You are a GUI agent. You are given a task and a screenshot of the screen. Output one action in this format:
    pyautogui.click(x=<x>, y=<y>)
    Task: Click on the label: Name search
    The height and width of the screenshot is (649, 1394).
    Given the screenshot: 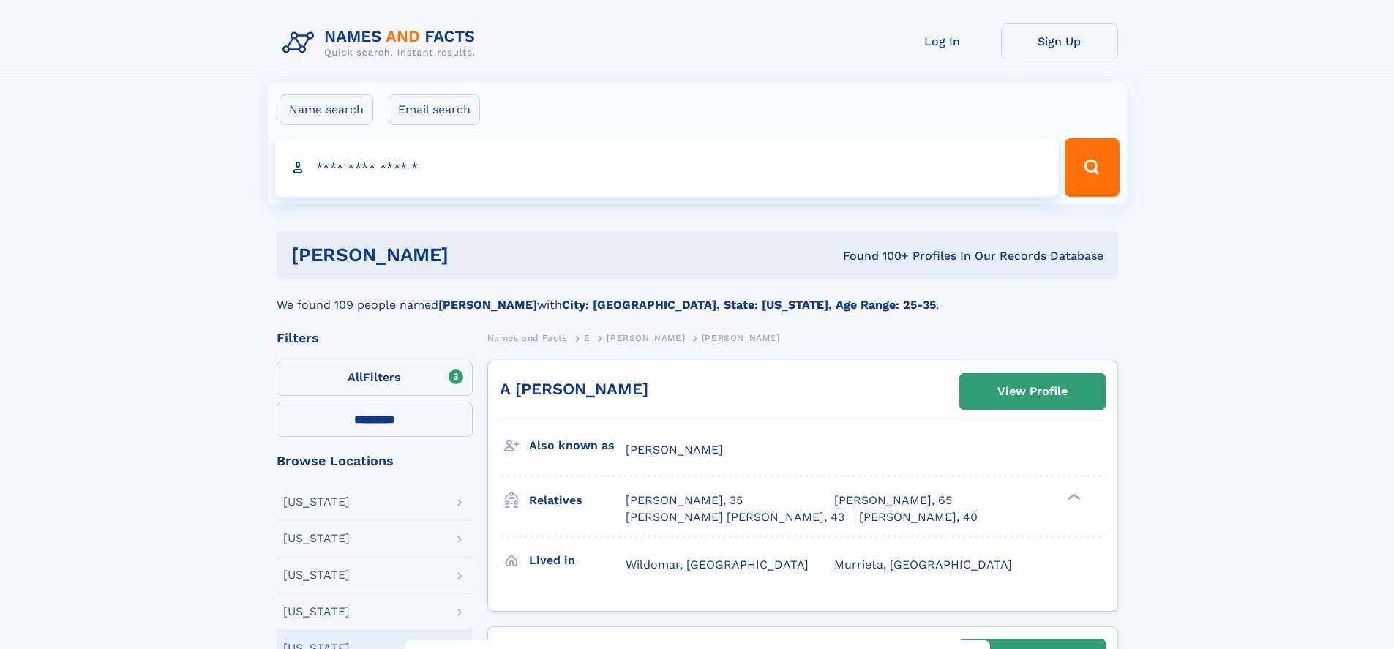 What is the action you would take?
    pyautogui.click(x=326, y=110)
    